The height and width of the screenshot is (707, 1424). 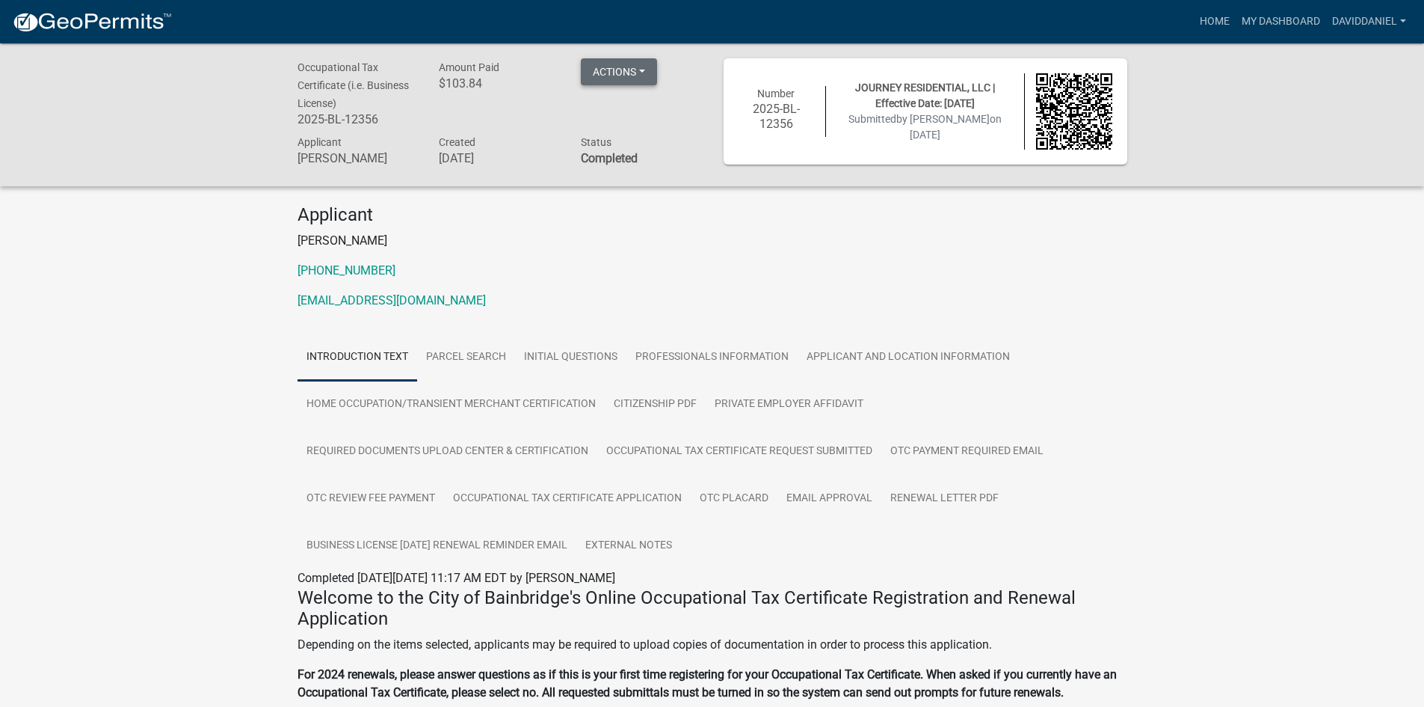 I want to click on a: Parcel search, so click(x=466, y=357).